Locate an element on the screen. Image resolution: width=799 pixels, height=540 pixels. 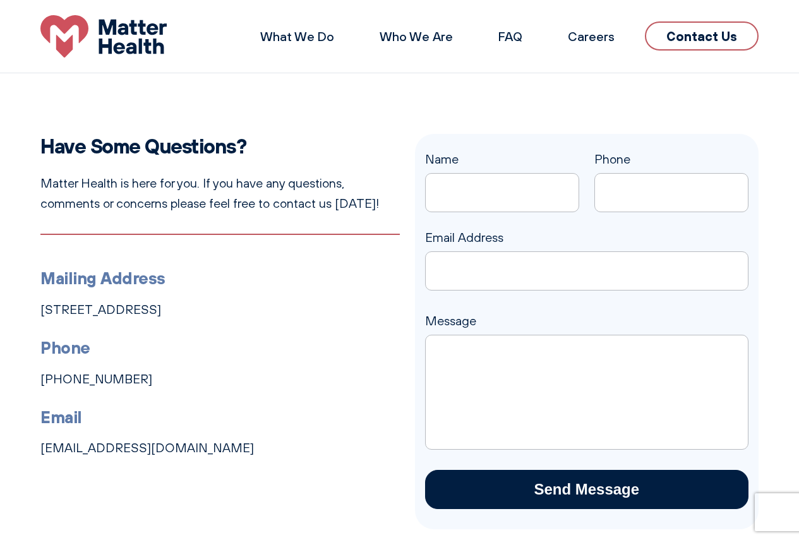
h3: Phone is located at coordinates (220, 348).